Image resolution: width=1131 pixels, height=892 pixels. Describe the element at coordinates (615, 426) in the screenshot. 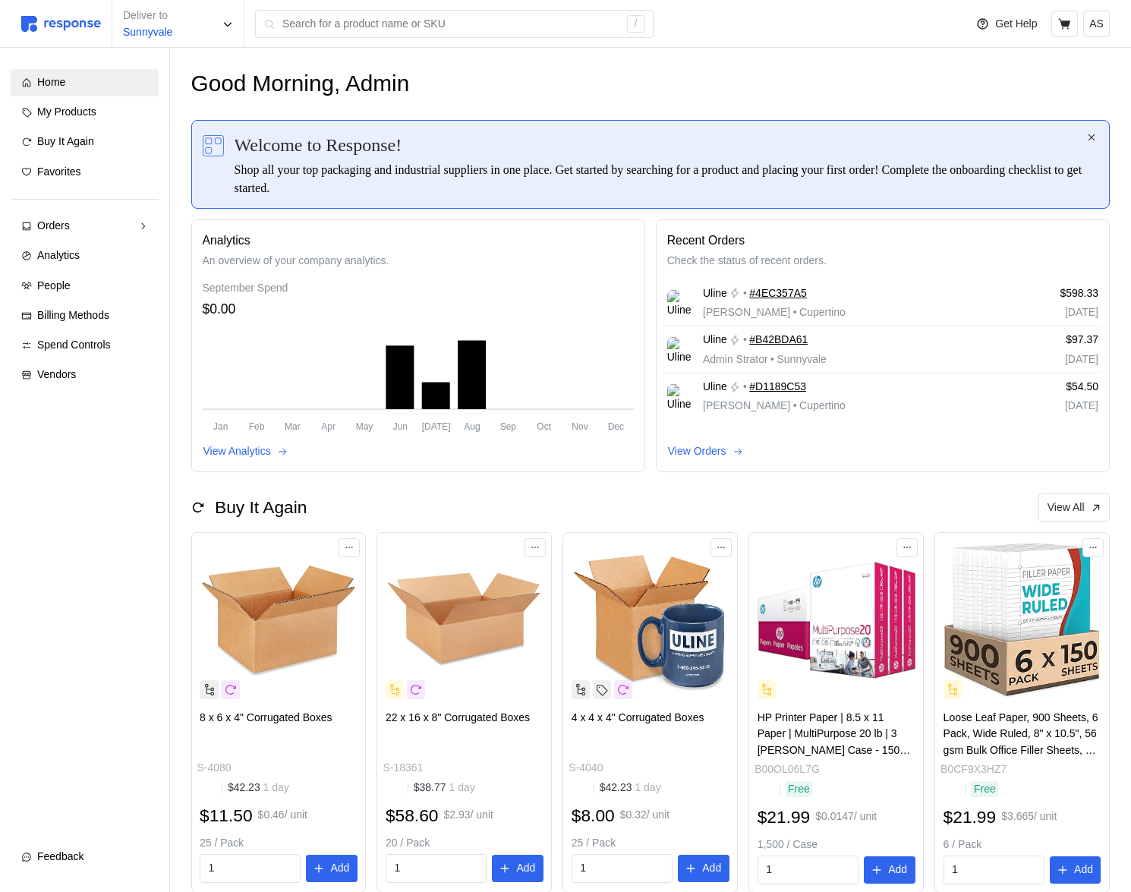

I see `tspan: Dec` at that location.